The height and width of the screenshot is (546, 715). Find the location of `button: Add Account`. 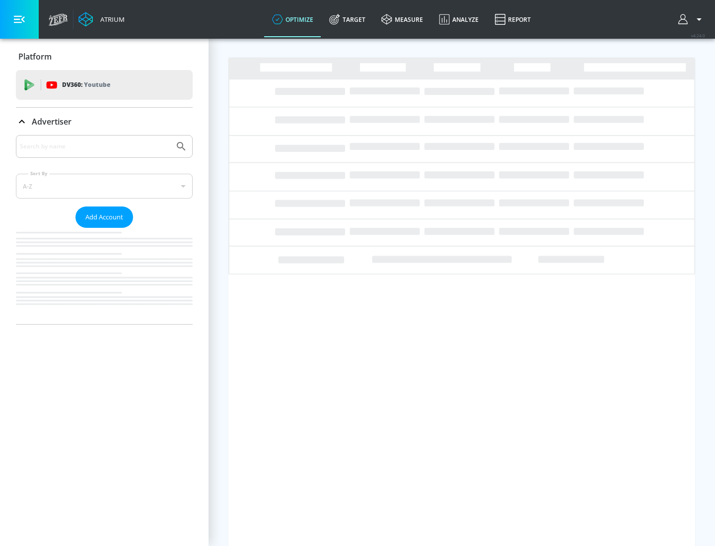

button: Add Account is located at coordinates (104, 217).